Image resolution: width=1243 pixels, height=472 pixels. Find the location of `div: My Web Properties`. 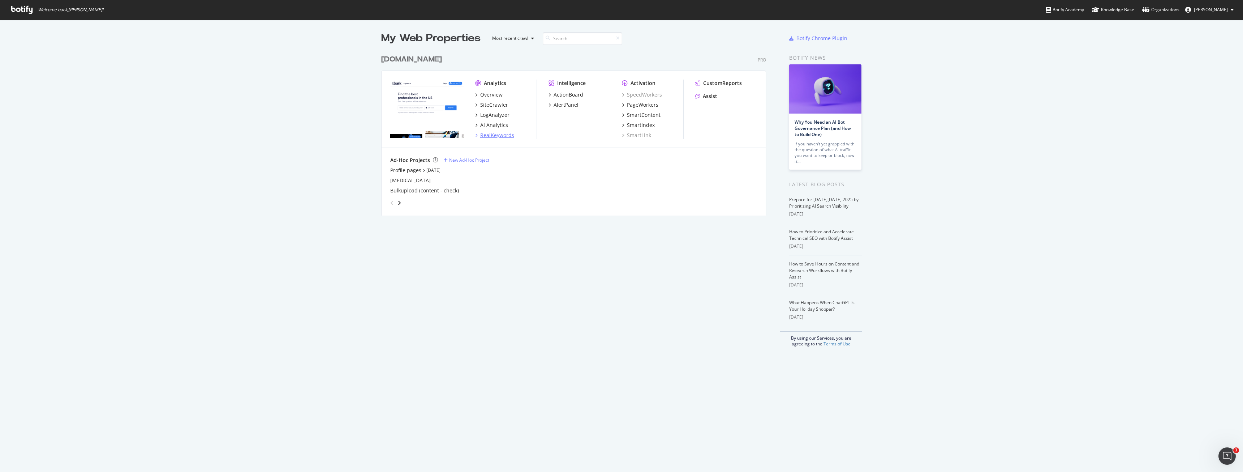

div: My Web Properties is located at coordinates (431, 38).